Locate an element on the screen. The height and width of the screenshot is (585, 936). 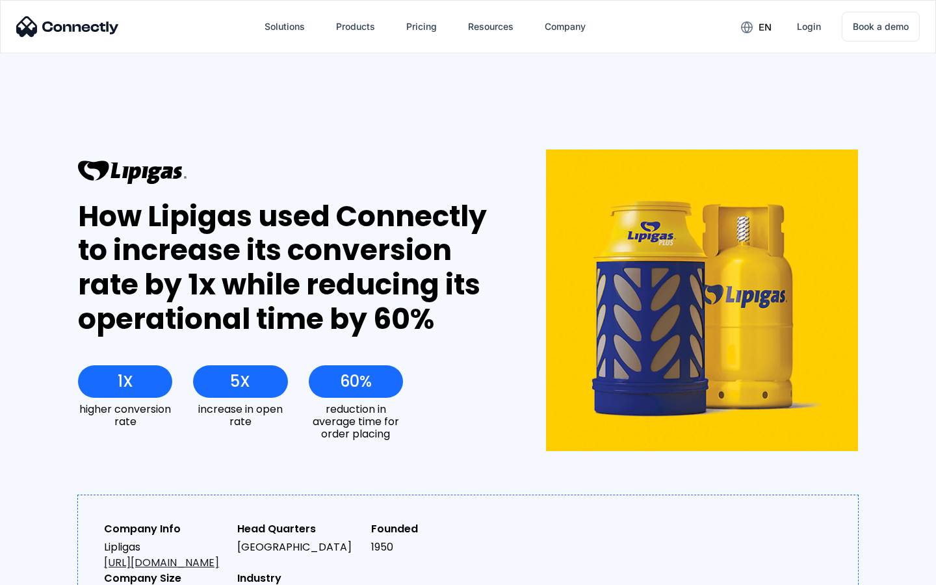
div: Pricing is located at coordinates (421, 27).